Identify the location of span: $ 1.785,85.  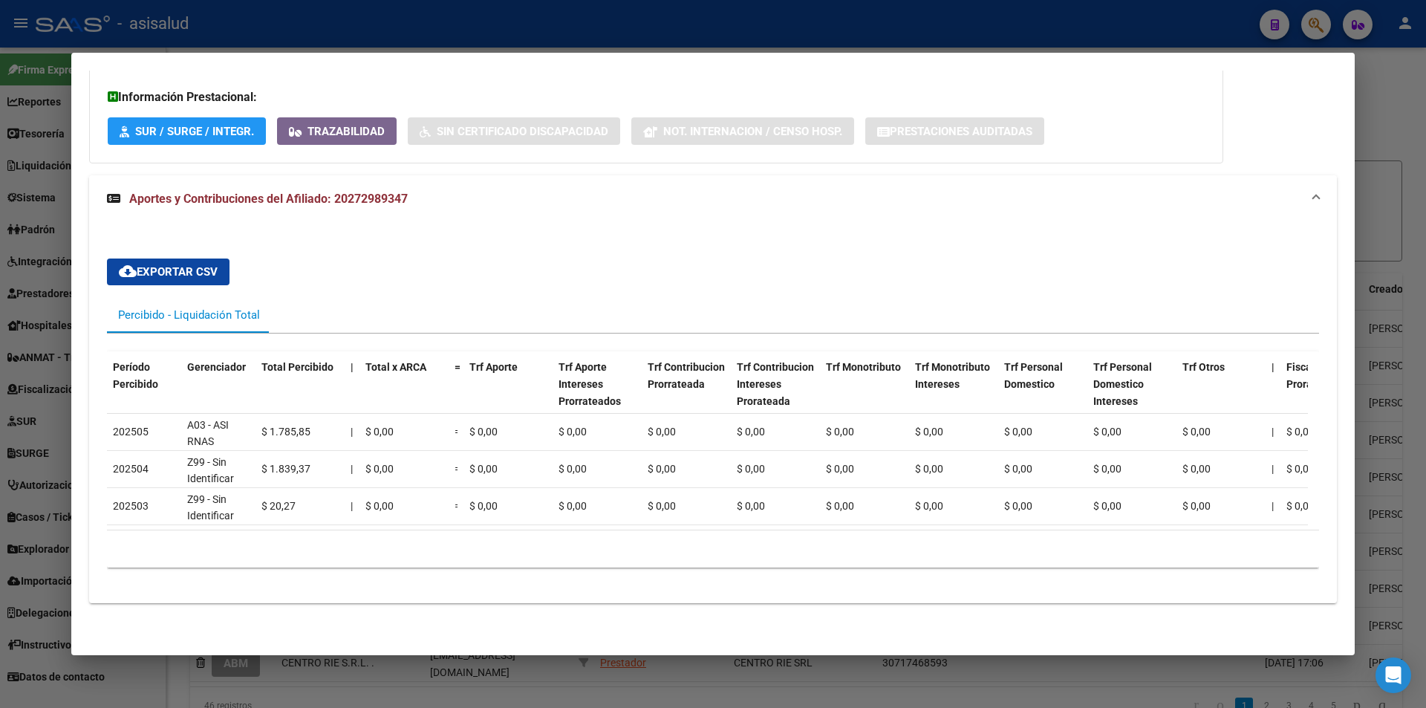
(286, 431).